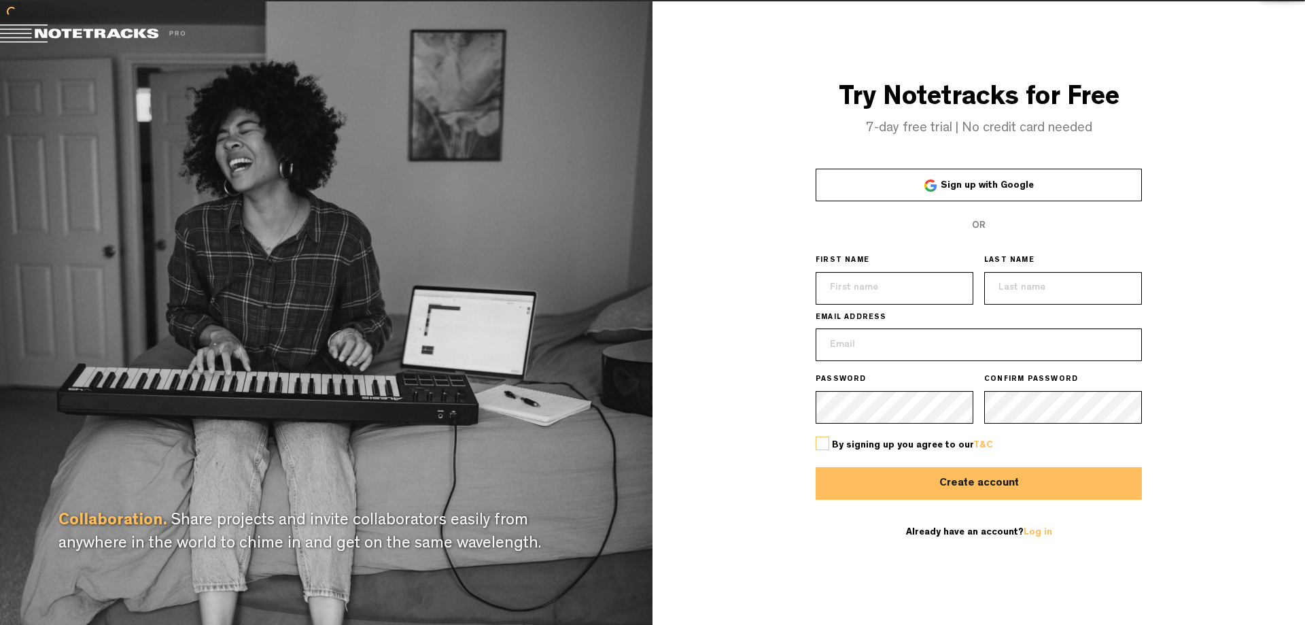 This screenshot has height=625, width=1305. What do you see at coordinates (983, 445) in the screenshot?
I see `a: T&C` at bounding box center [983, 445].